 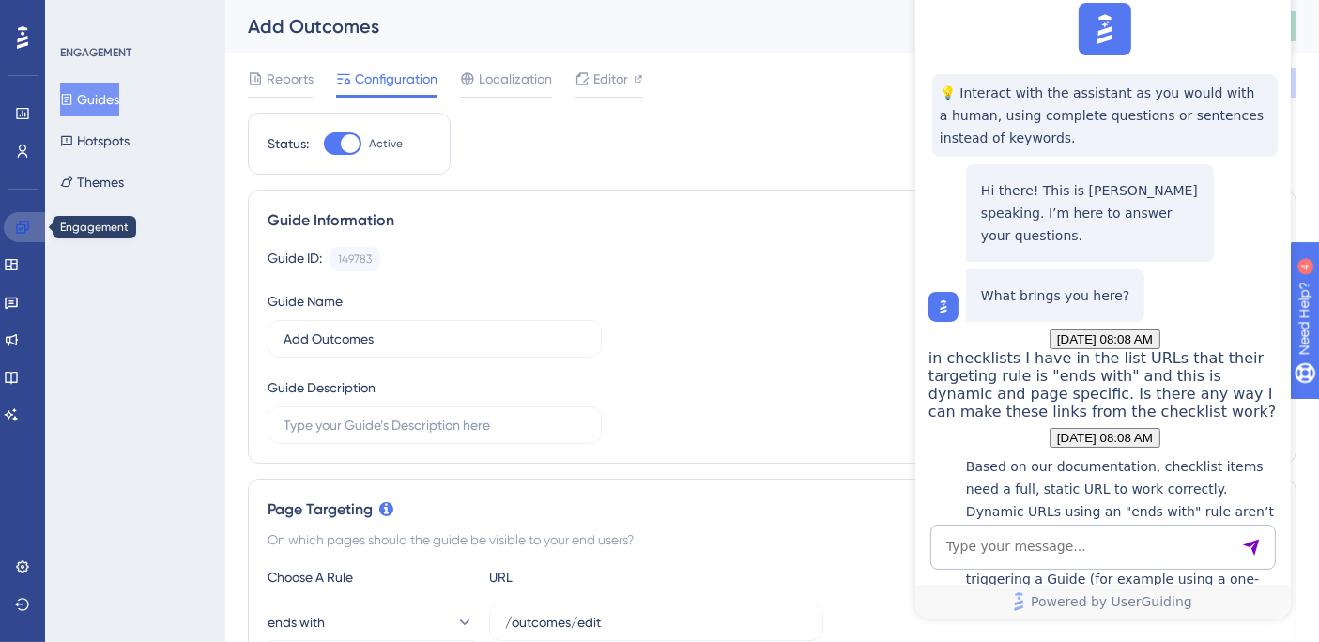 I want to click on button: Hotspots, so click(x=95, y=141).